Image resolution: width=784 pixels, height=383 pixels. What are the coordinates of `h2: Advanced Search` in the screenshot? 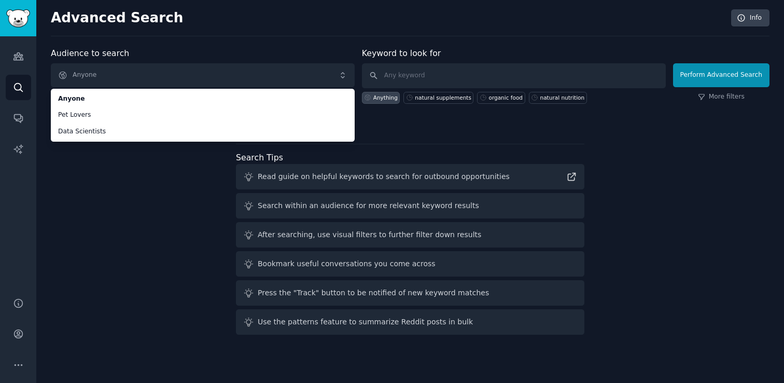 It's located at (388, 18).